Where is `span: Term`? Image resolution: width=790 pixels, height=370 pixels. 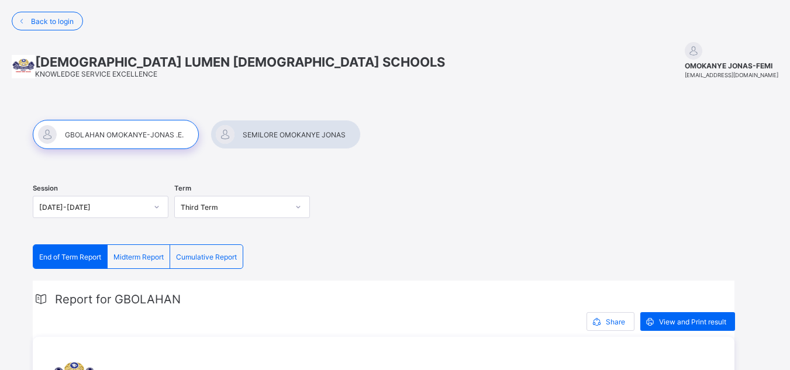 span: Term is located at coordinates (182, 188).